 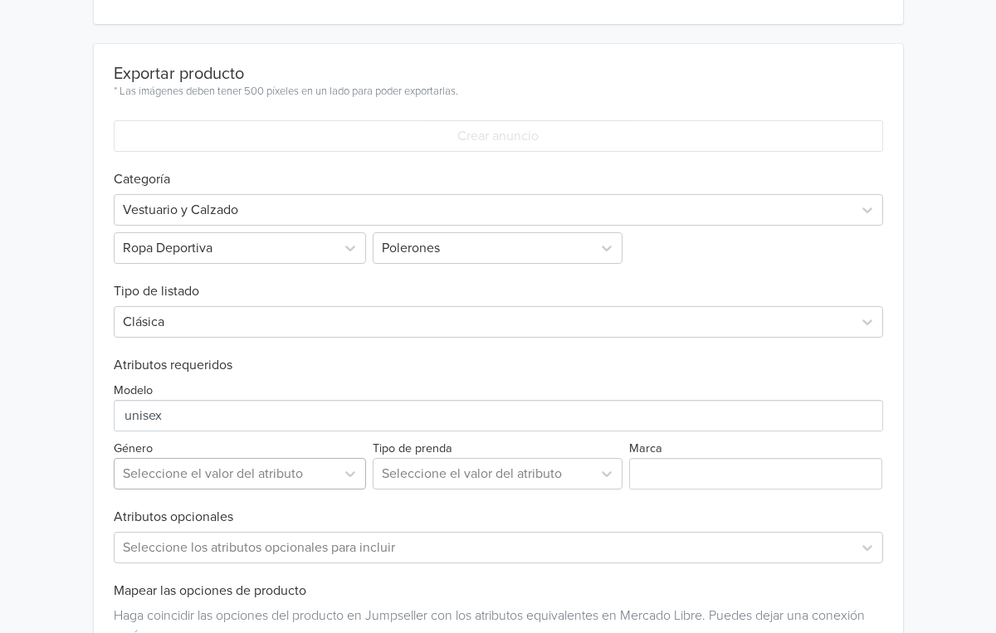 What do you see at coordinates (498, 281) in the screenshot?
I see `h6: Tipo de listado` at bounding box center [498, 281].